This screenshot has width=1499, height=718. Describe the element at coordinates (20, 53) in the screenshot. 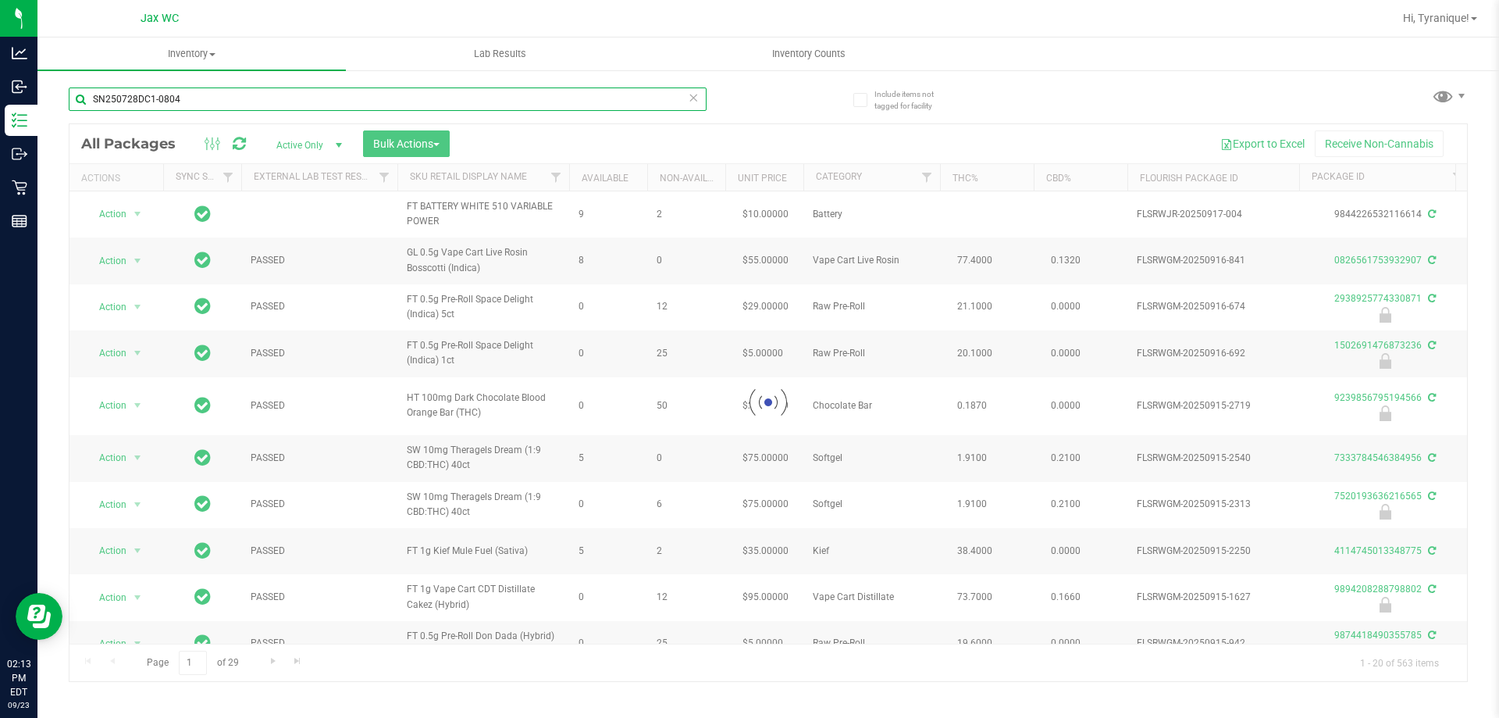

I see `inline-svg: Analytics` at that location.